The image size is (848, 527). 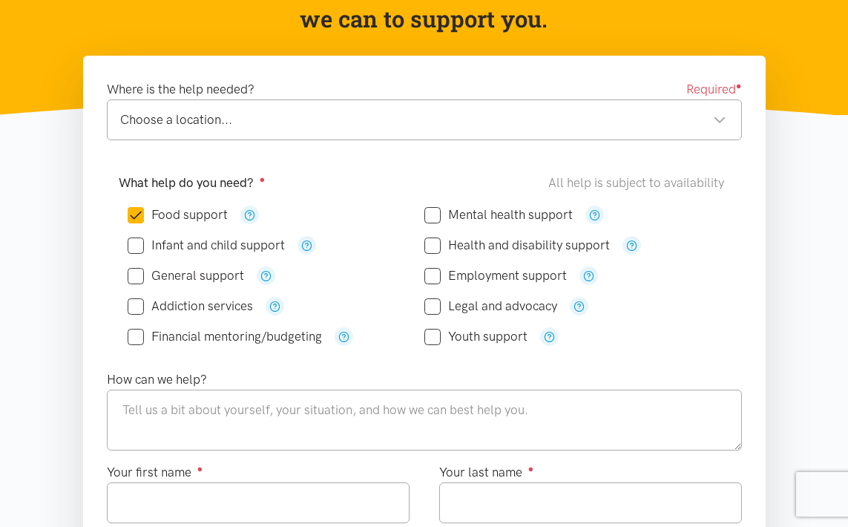 I want to click on label: What help do you need?, so click(x=192, y=182).